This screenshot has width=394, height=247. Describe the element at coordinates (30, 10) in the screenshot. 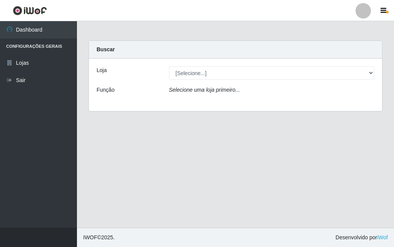

I see `img: CoreUI Logo` at that location.